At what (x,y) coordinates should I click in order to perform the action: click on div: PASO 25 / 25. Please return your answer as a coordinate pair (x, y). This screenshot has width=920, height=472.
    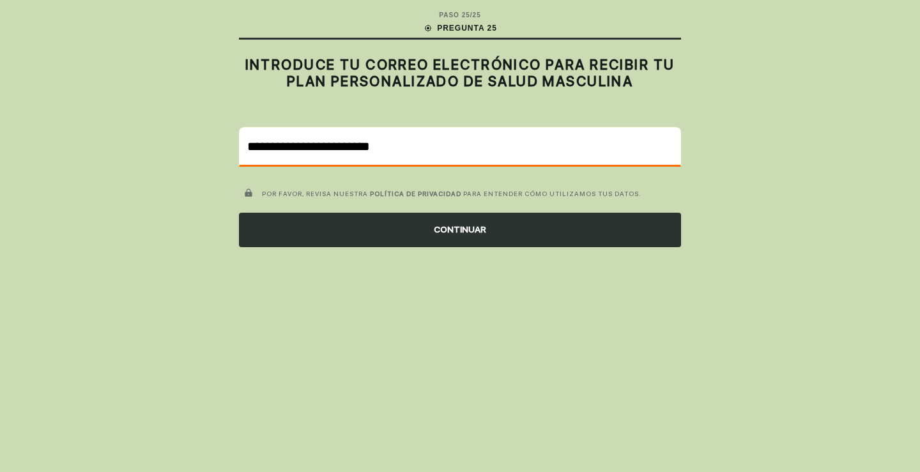
    Looking at the image, I should click on (459, 15).